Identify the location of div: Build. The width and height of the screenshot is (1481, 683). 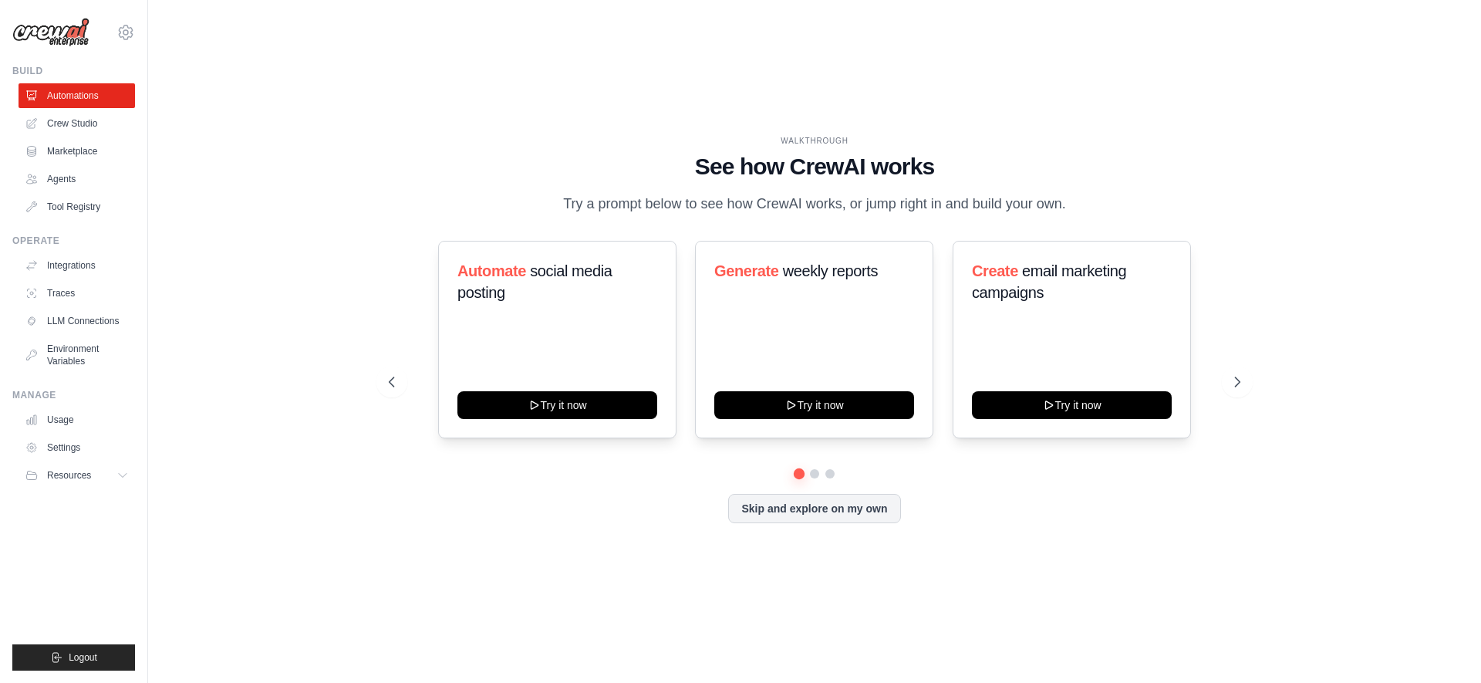
(73, 71).